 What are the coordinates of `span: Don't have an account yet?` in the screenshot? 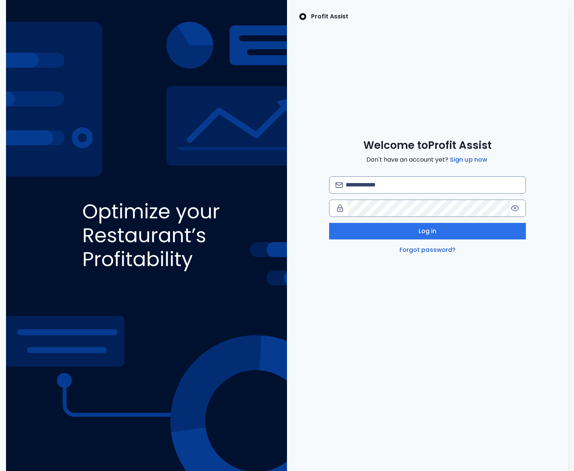 It's located at (427, 160).